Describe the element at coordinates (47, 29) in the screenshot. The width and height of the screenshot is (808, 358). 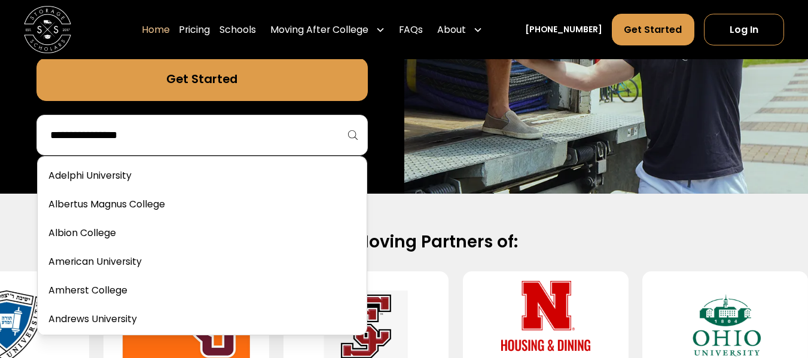
I see `img: Storage Scholars main logo` at that location.